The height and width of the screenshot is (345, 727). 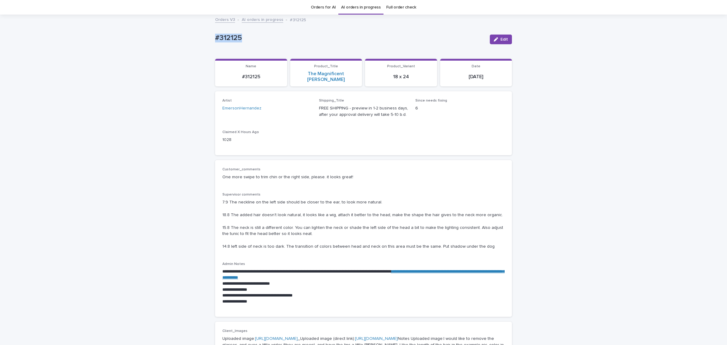 What do you see at coordinates (431, 101) in the screenshot?
I see `span: Since needs fixing` at bounding box center [431, 101].